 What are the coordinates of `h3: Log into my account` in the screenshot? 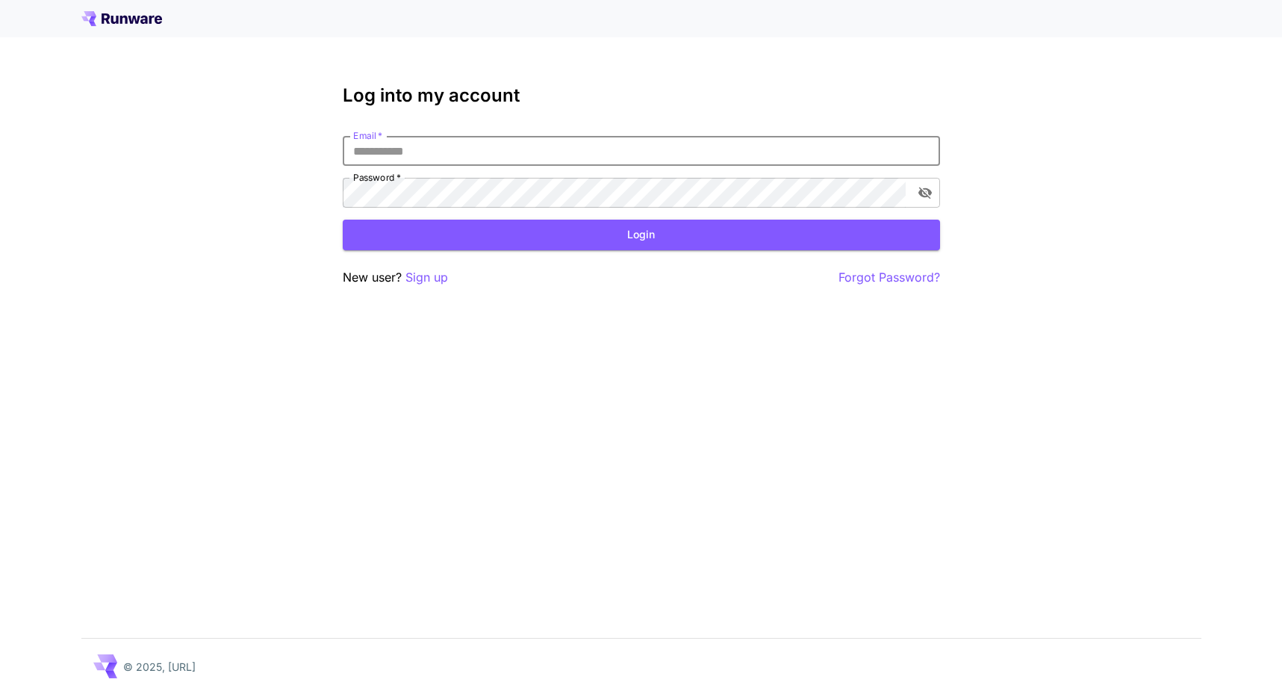 It's located at (642, 96).